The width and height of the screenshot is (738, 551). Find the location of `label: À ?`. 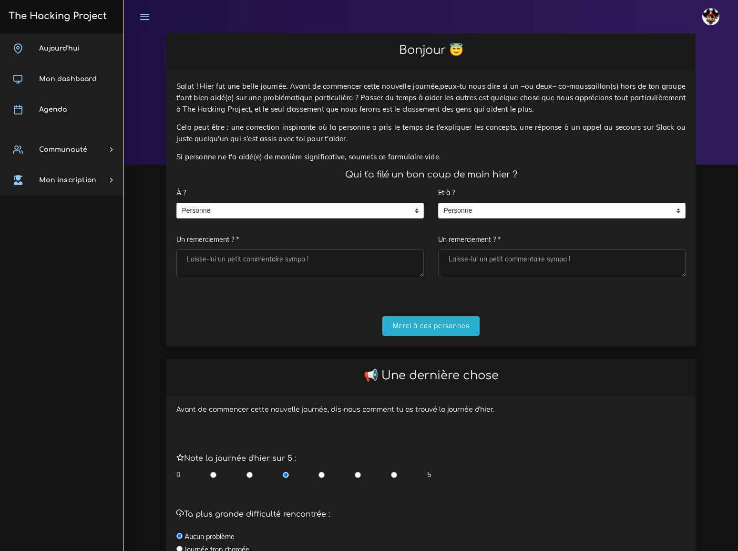

label: À ? is located at coordinates (181, 193).